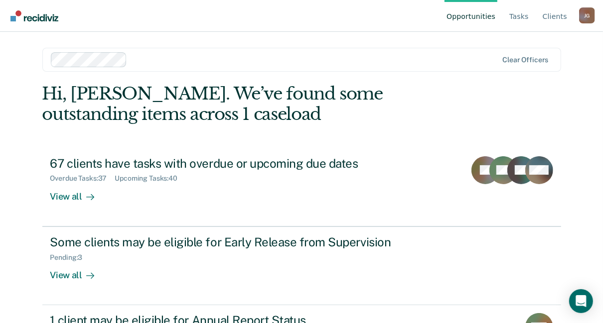  I want to click on a: 67 clients have tasks with overdue or upcoming due datesOverdue Tasks:37Upcoming Tasks:40View all, so click(301, 187).